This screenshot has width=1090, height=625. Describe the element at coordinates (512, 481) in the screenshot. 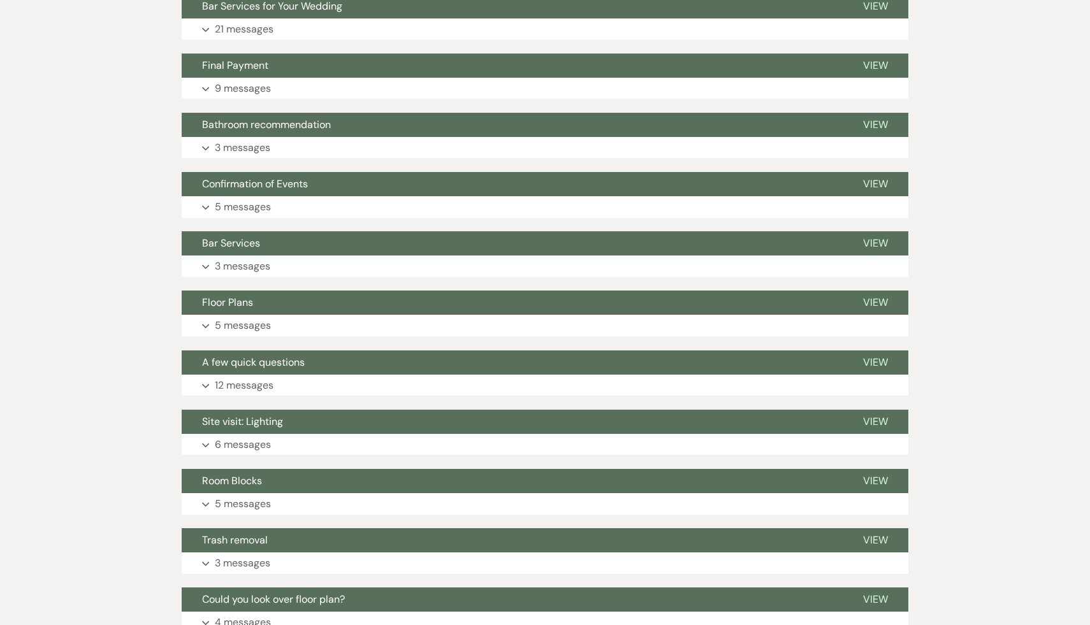

I see `button: Room Blocks` at that location.